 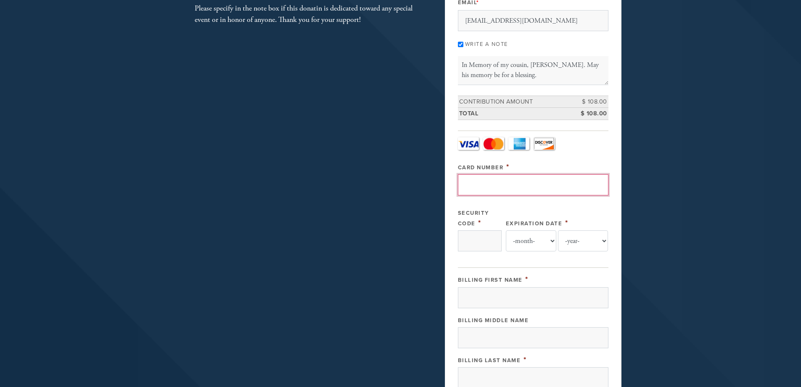 What do you see at coordinates (306, 14) in the screenshot?
I see `div: Please specify in the note box if this donatin is dedicated toward any special event or in honor ...` at bounding box center [306, 14].